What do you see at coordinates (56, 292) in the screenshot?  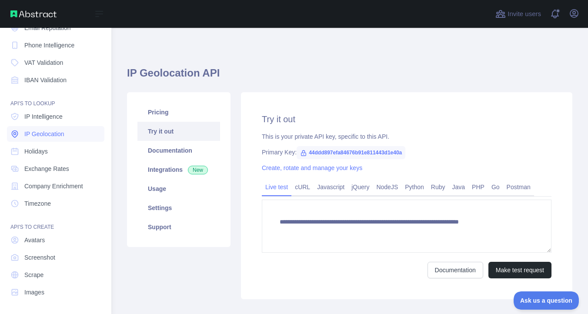 I see `a: Images` at bounding box center [56, 292].